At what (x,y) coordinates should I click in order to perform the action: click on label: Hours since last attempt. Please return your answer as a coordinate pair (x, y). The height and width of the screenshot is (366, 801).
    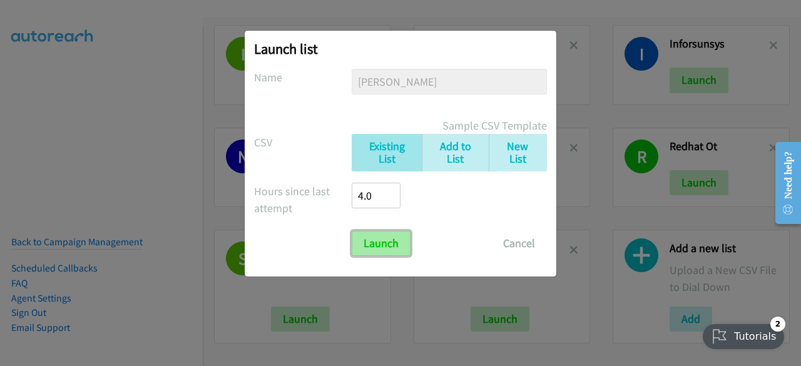
    Looking at the image, I should click on (303, 200).